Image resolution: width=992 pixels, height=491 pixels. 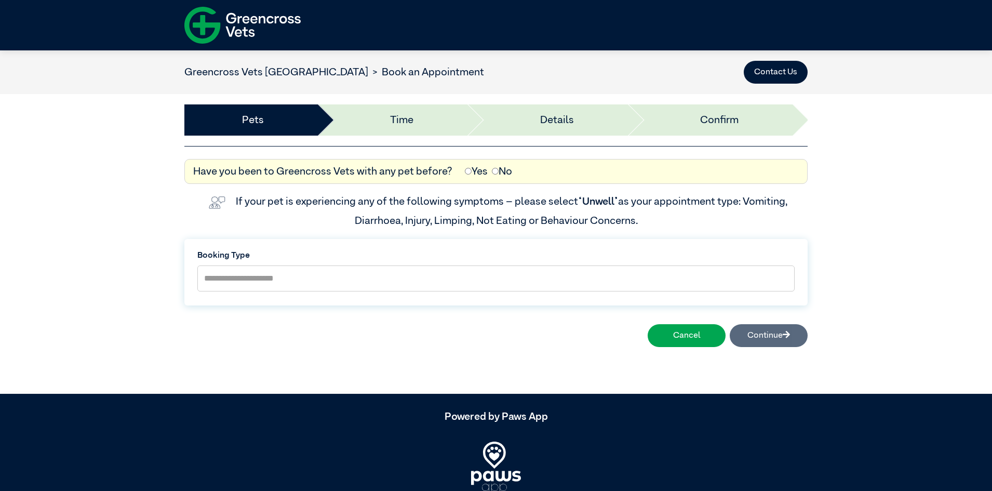 What do you see at coordinates (495, 171) in the screenshot?
I see `input: No` at bounding box center [495, 171].